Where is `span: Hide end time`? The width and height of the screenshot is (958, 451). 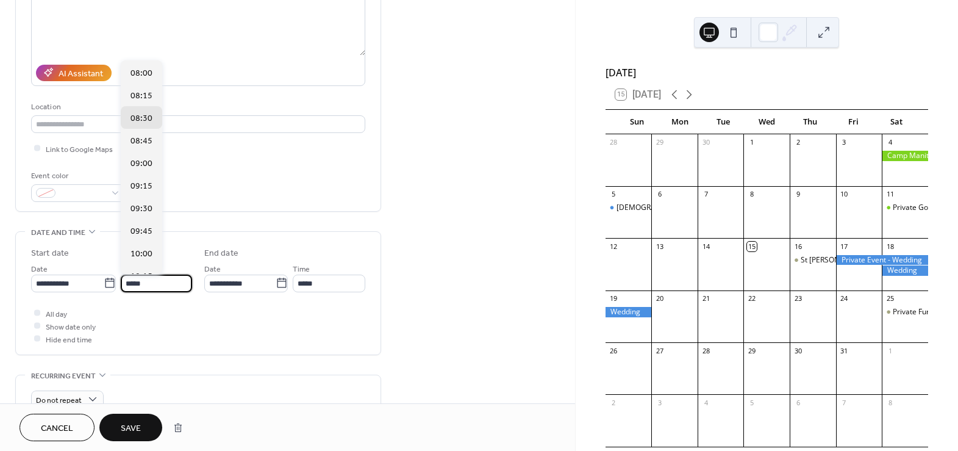 span: Hide end time is located at coordinates (69, 339).